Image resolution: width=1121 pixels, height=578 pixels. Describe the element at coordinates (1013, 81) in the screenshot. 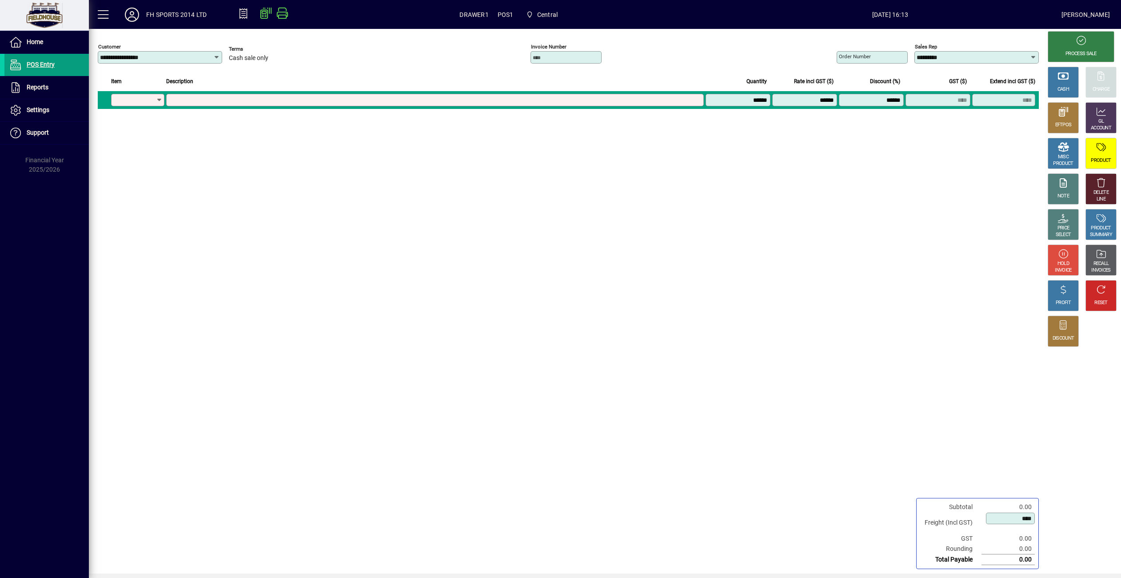

I see `span: Extend incl GST ($)` at that location.